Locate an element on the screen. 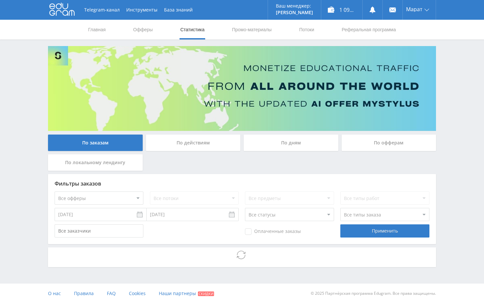  span: Cookies is located at coordinates (137, 293).